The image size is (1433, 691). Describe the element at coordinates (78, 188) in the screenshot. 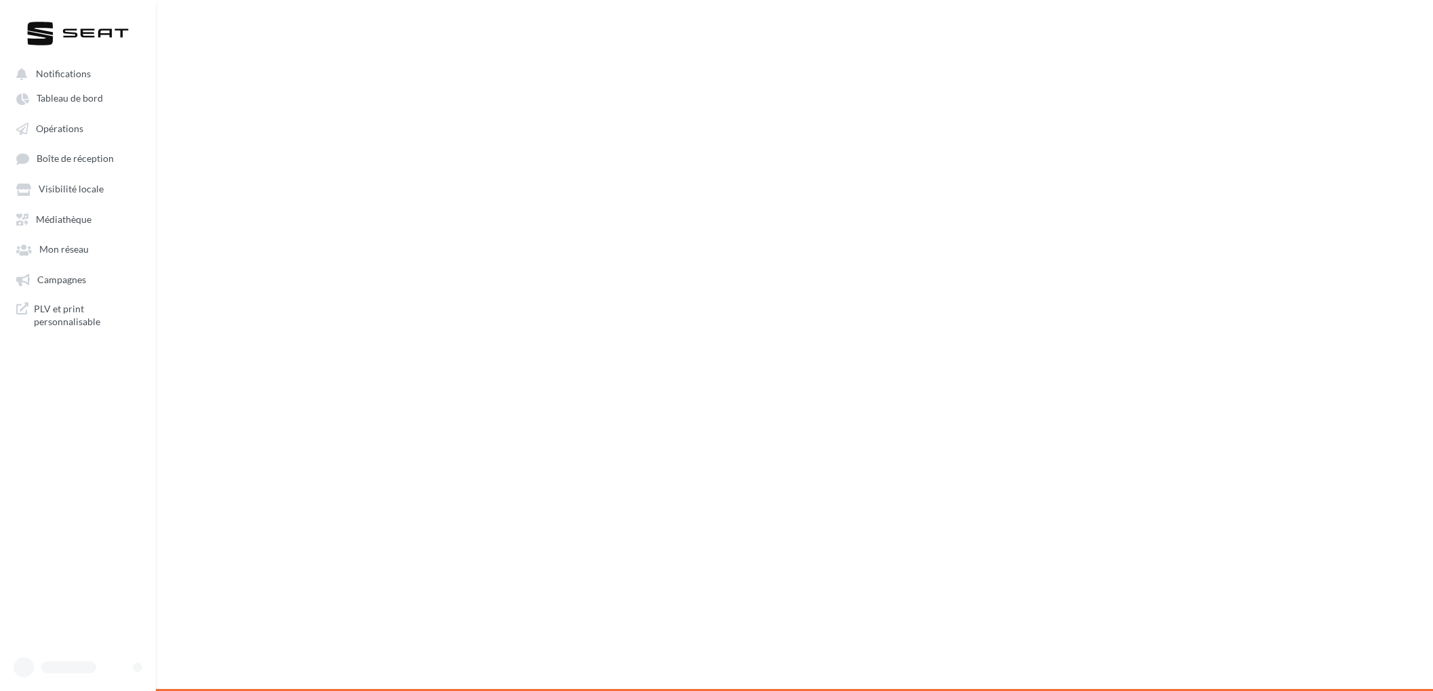

I see `a: Visibilité locale` at that location.